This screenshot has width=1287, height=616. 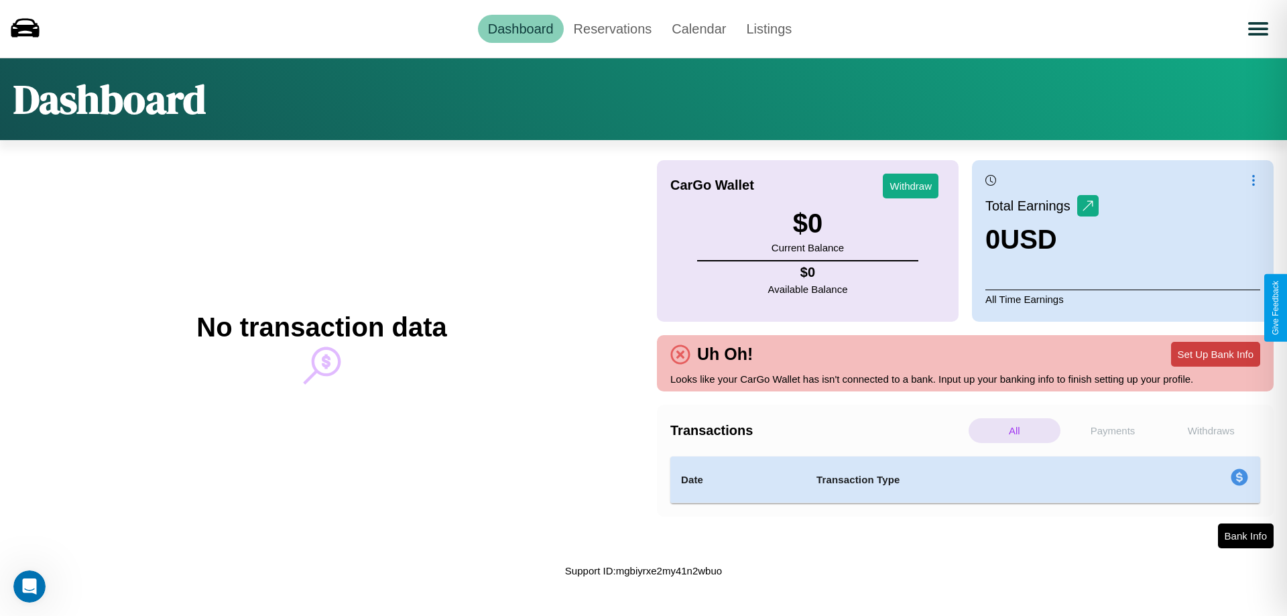 I want to click on h2: No transaction data, so click(x=321, y=327).